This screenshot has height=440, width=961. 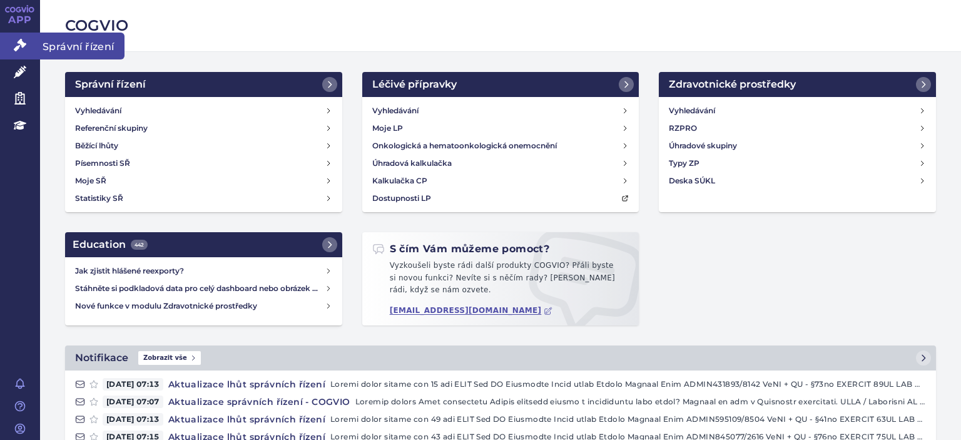 What do you see at coordinates (111, 128) in the screenshot?
I see `h4: Referenční skupiny` at bounding box center [111, 128].